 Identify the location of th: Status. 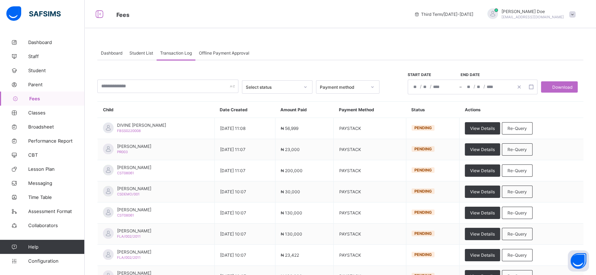
(433, 110).